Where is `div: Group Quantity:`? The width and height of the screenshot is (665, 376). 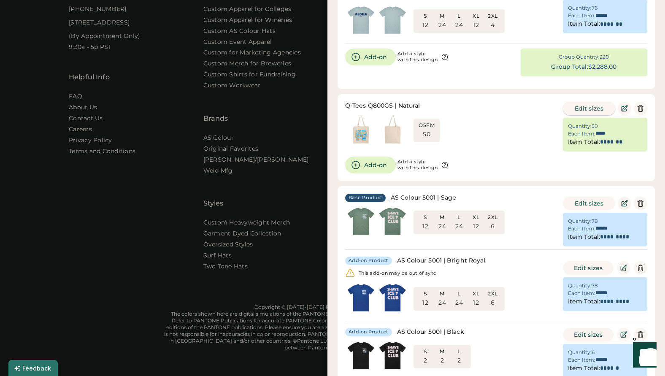
div: Group Quantity: is located at coordinates (579, 57).